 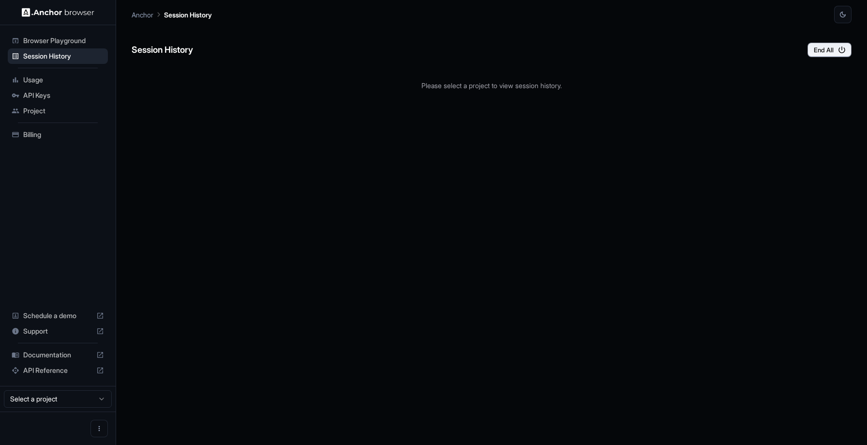 I want to click on div: Support, so click(x=58, y=331).